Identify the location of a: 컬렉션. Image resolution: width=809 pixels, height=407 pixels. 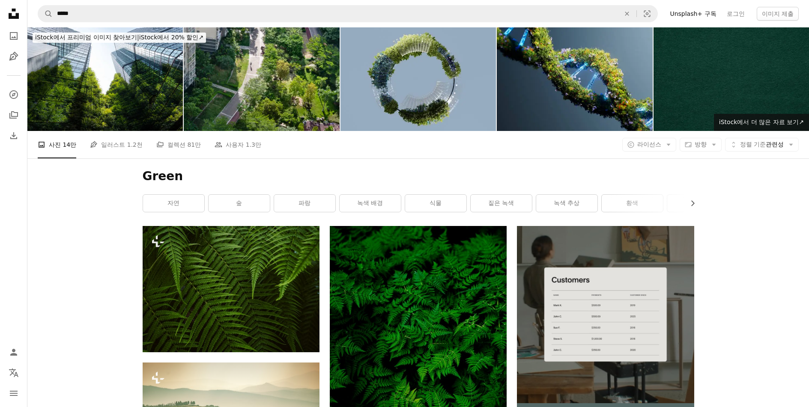
(14, 115).